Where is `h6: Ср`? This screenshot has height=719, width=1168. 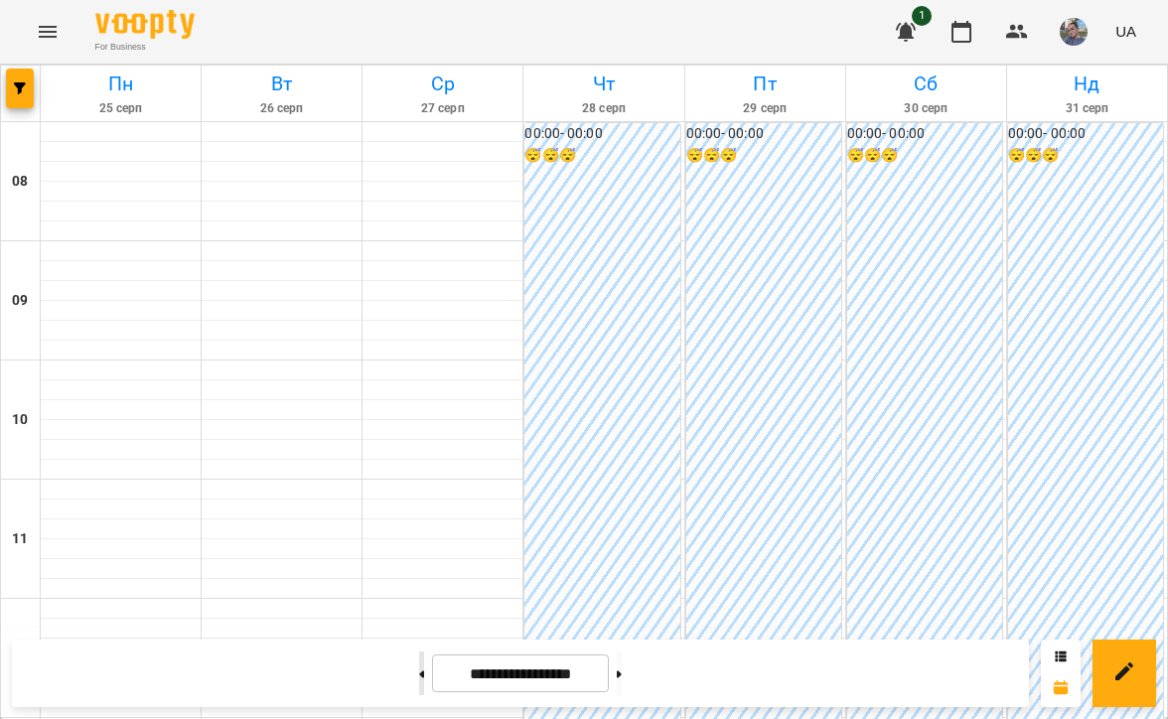
h6: Ср is located at coordinates (442, 83).